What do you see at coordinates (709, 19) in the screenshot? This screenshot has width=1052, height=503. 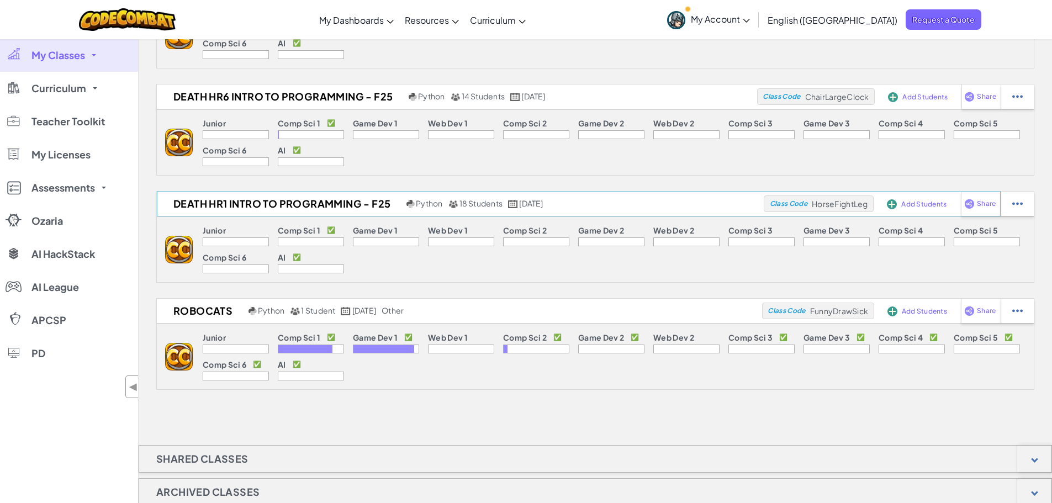 I see `a: My Account` at bounding box center [709, 19].